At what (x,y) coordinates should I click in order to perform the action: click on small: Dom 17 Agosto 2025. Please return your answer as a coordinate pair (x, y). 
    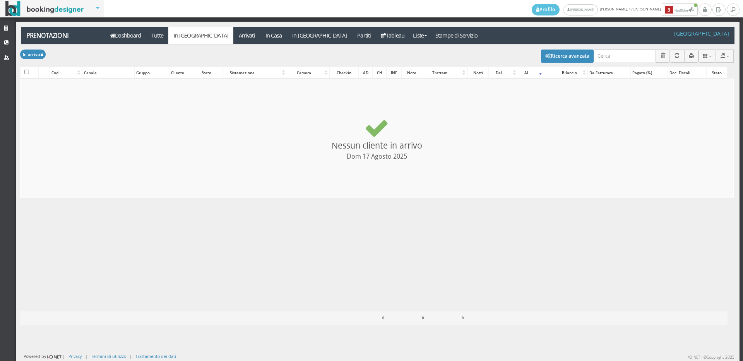
    Looking at the image, I should click on (377, 156).